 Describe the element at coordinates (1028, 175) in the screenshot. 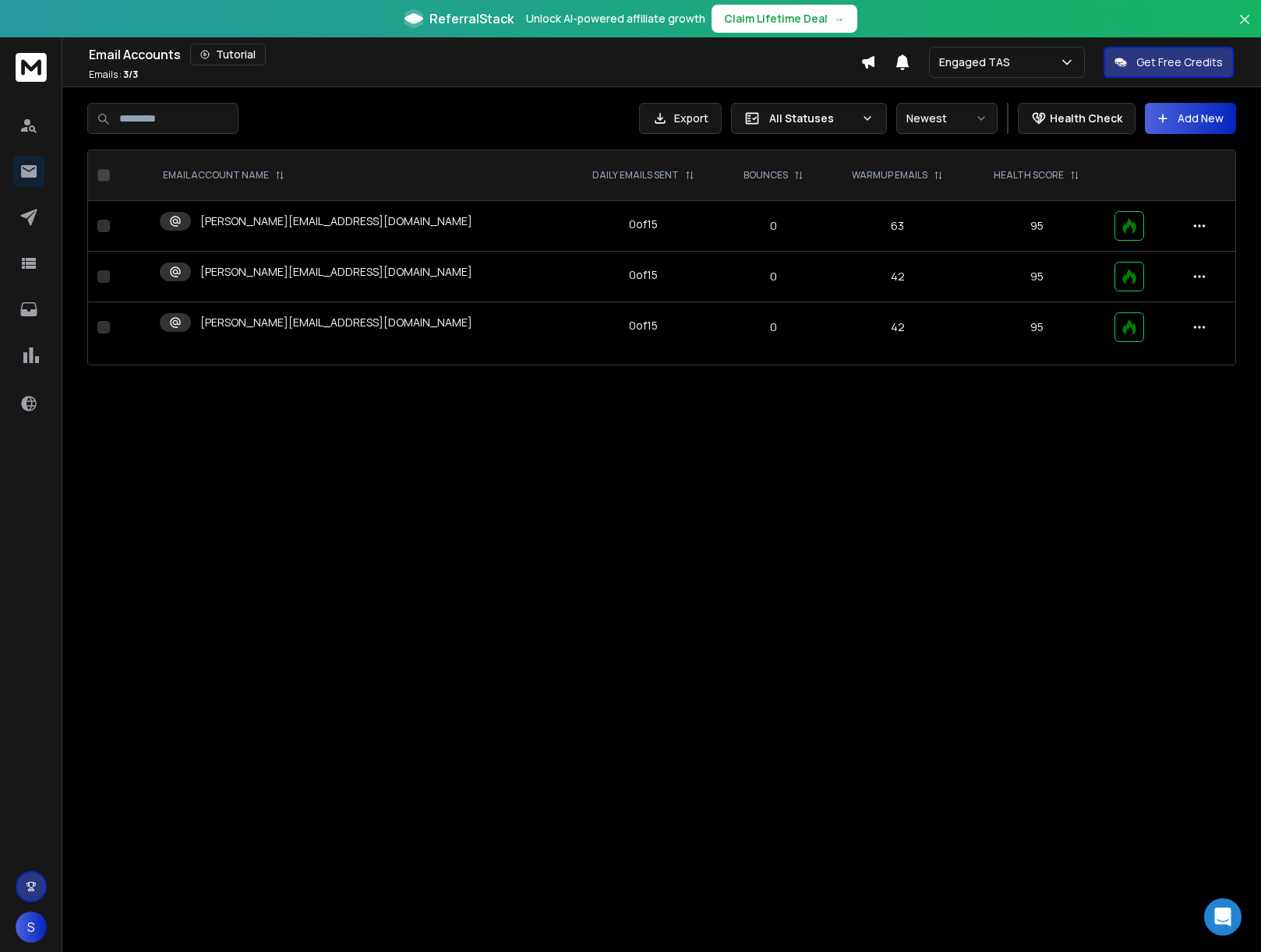

I see `p: HEALTH SCORE` at that location.